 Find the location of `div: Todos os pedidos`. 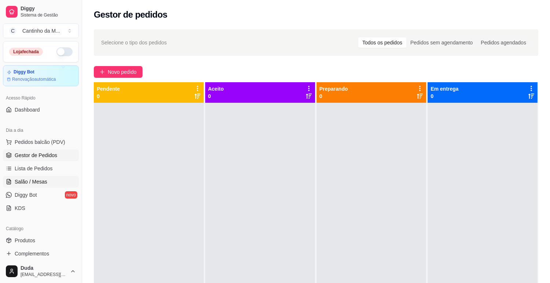

div: Todos os pedidos is located at coordinates (382, 43).